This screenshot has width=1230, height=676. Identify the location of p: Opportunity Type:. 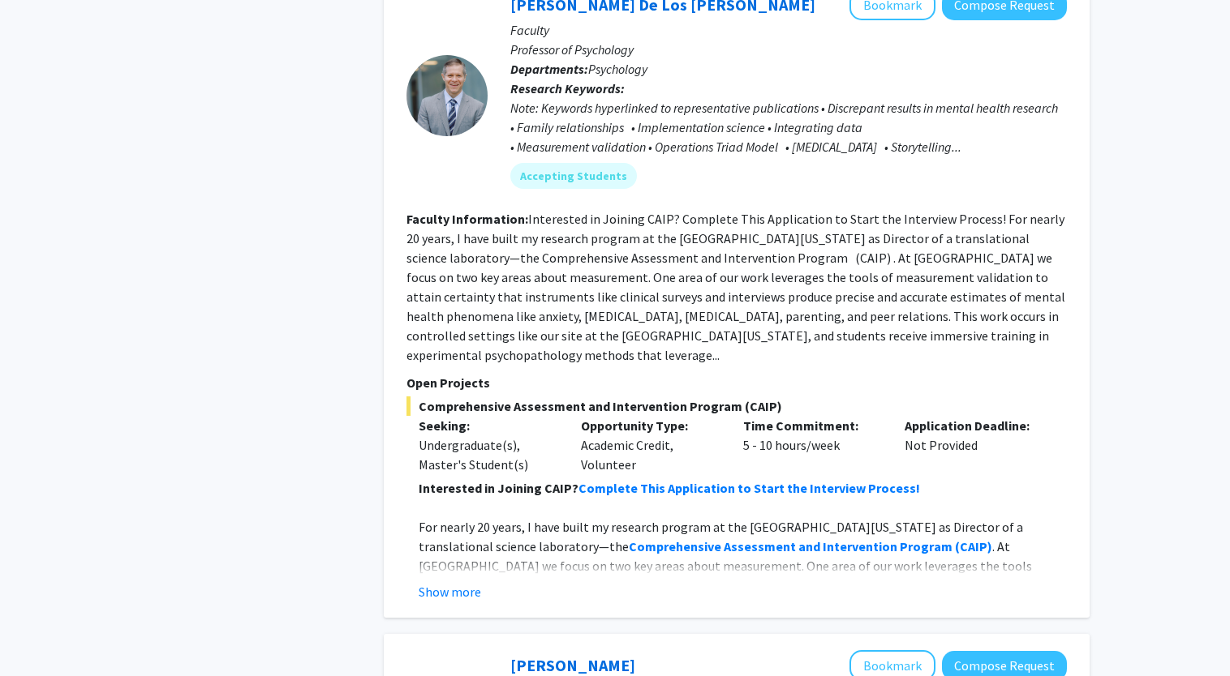
(650, 426).